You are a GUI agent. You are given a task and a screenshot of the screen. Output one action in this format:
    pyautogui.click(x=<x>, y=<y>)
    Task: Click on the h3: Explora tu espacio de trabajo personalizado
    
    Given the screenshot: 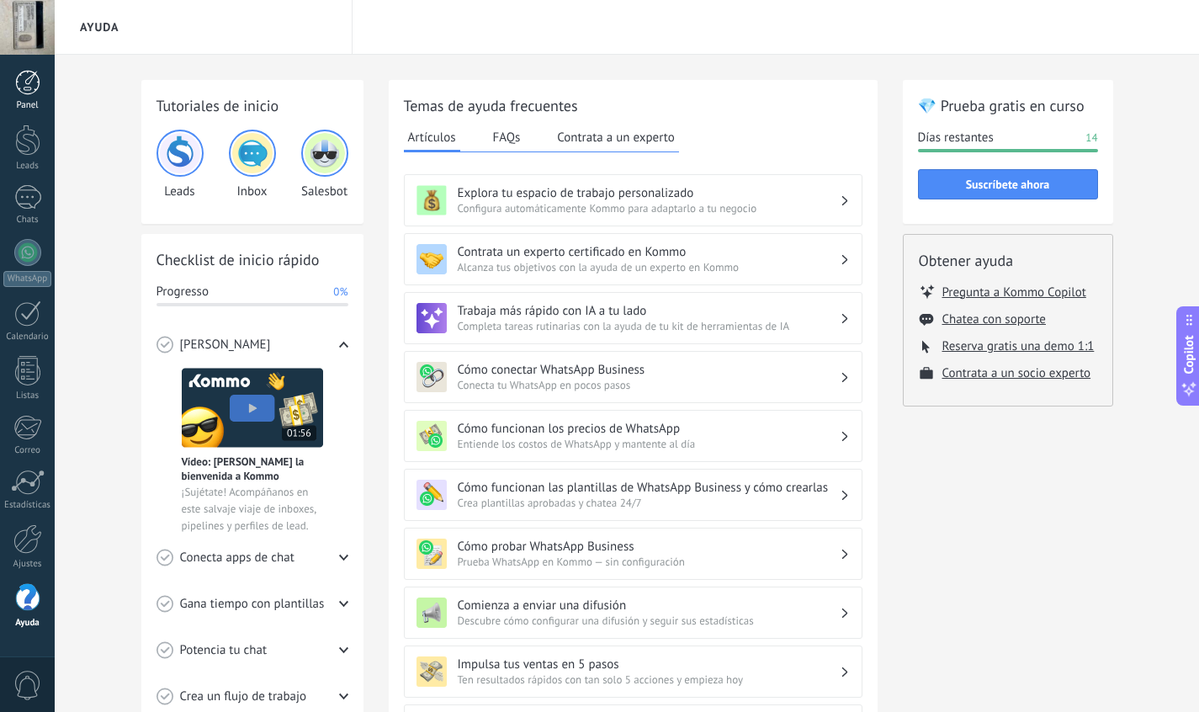 What is the action you would take?
    pyautogui.click(x=649, y=193)
    